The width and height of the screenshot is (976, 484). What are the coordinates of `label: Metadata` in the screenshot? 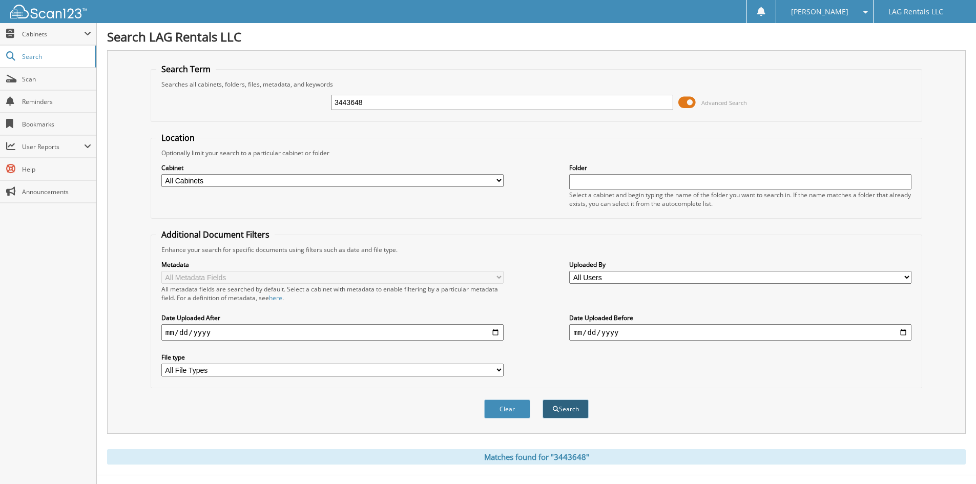 It's located at (332, 264).